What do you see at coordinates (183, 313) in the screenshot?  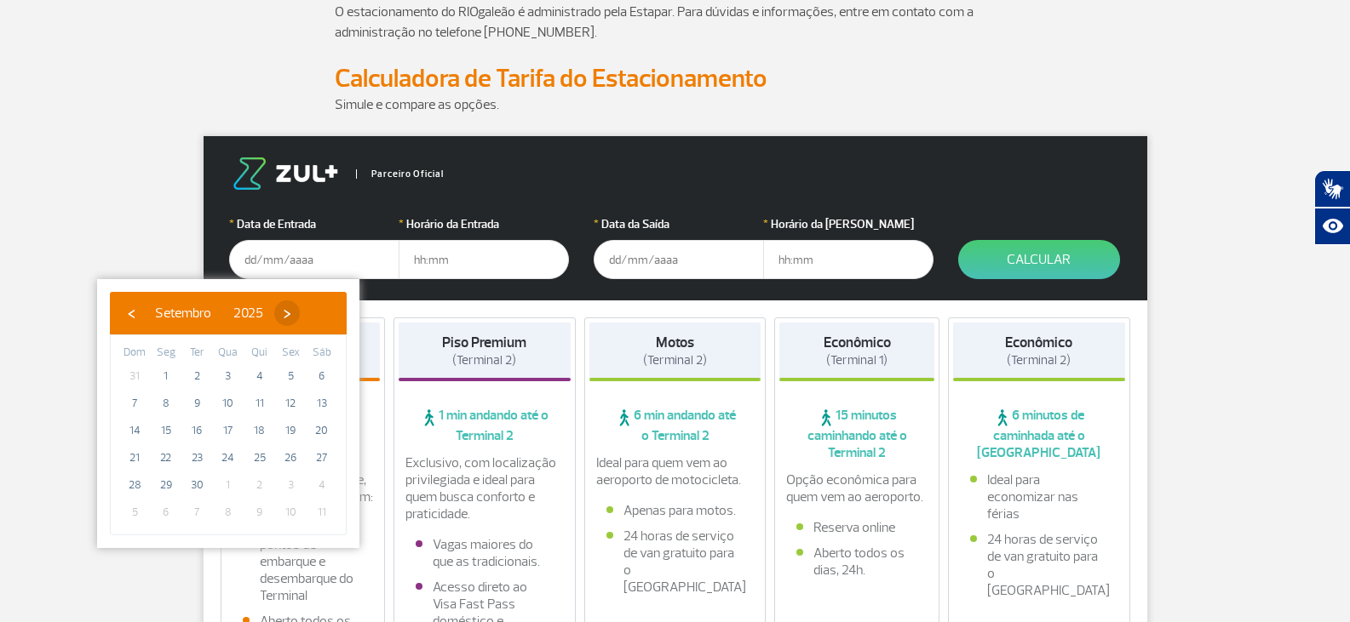 I see `span: Setembro` at bounding box center [183, 313].